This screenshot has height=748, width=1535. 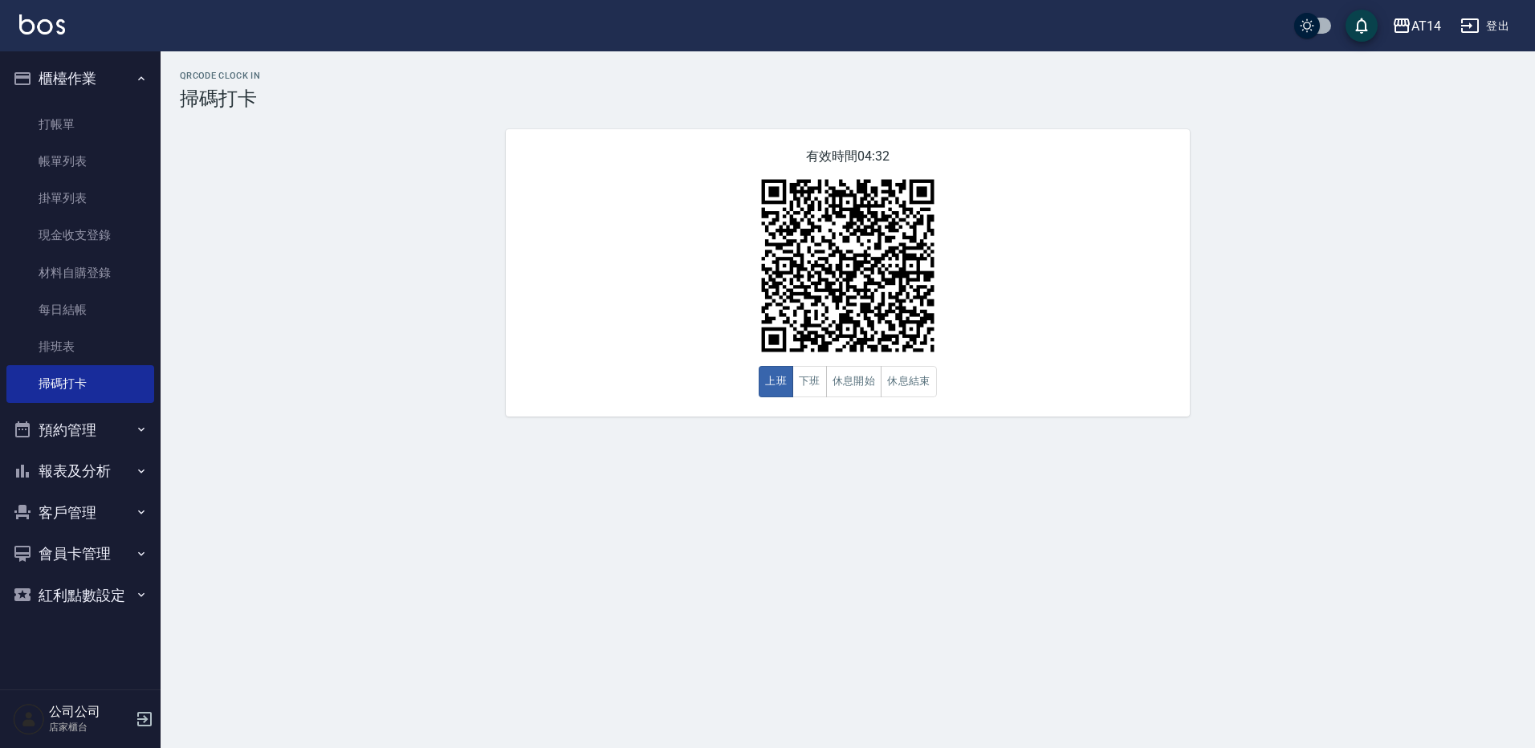 What do you see at coordinates (854, 381) in the screenshot?
I see `button: 休息開始` at bounding box center [854, 381].